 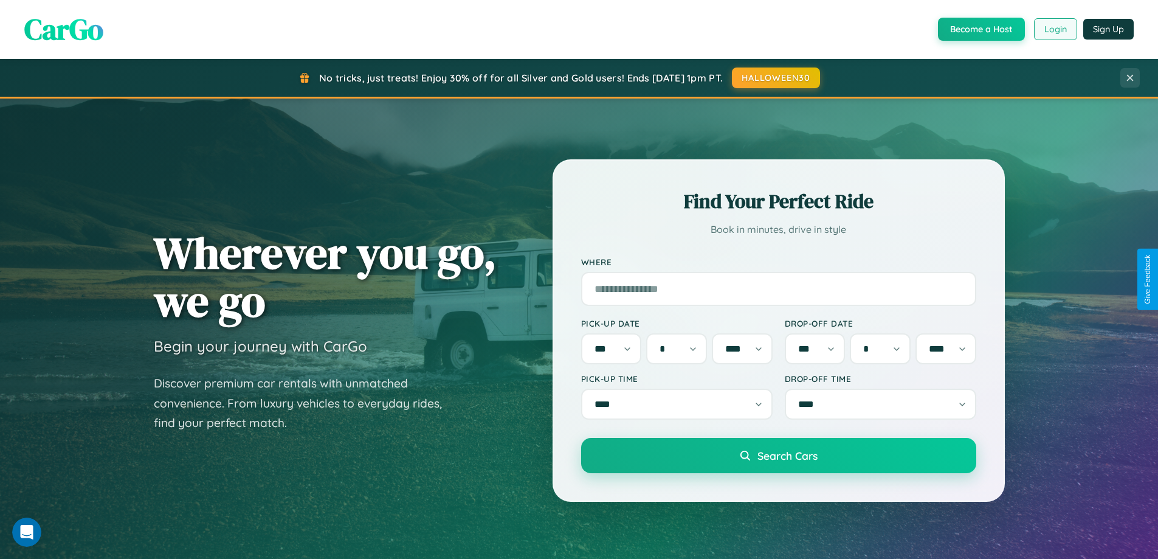 I want to click on label: Drop-off Date, so click(x=880, y=323).